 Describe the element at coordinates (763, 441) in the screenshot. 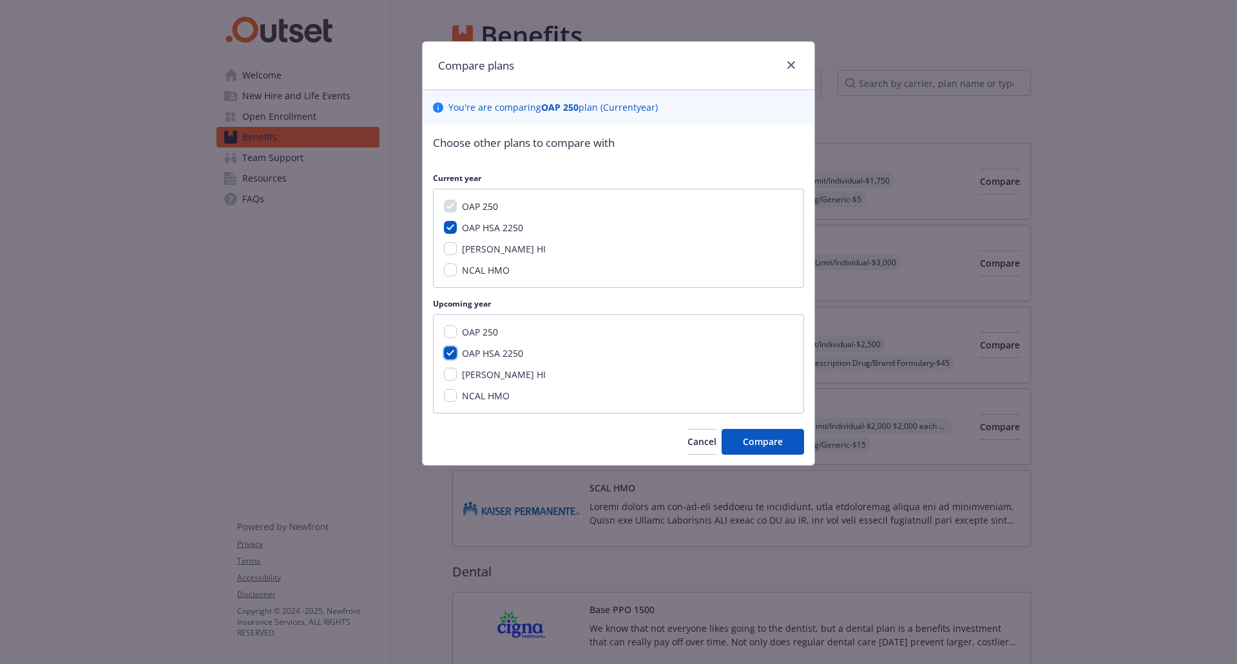

I see `span: Compare` at that location.